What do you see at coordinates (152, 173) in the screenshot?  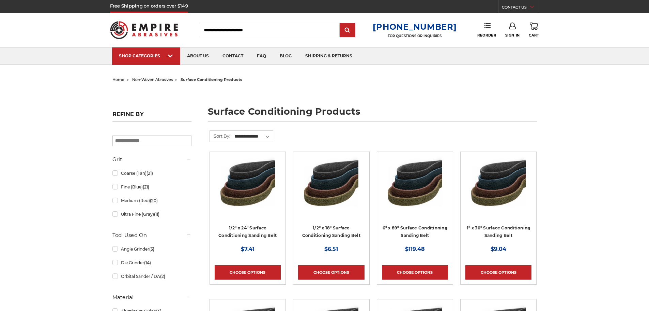 I see `a: Coarse (Tan)(21)` at bounding box center [152, 173].